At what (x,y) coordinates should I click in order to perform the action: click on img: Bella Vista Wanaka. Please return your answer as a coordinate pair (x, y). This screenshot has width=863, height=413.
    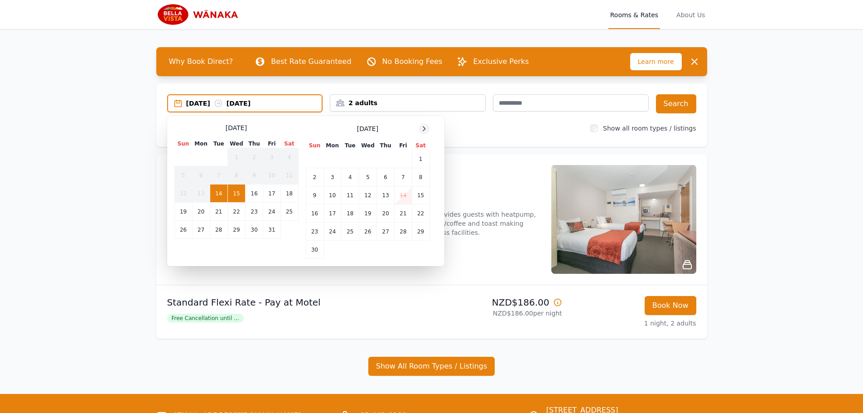
    Looking at the image, I should click on (200, 14).